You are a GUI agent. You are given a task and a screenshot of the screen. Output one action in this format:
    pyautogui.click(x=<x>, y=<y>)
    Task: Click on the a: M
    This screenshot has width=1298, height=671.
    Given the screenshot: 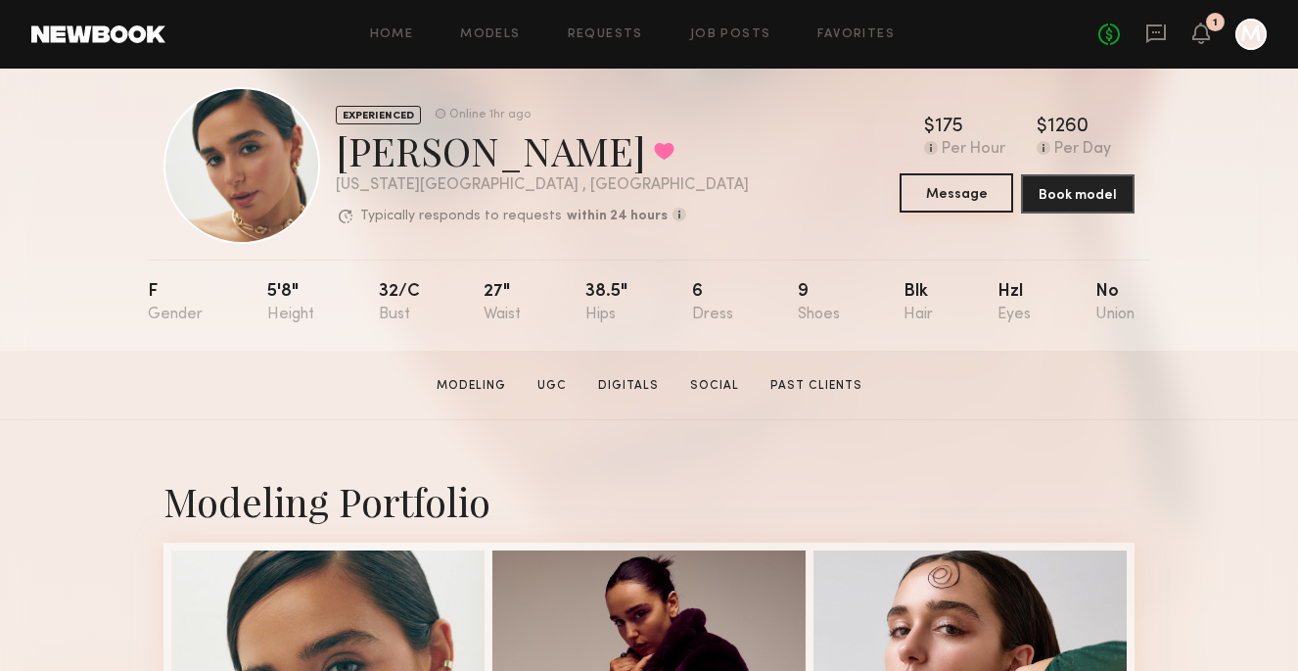 What is the action you would take?
    pyautogui.click(x=1251, y=34)
    